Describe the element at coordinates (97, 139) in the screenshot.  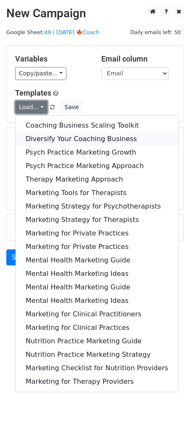
I see `a: Diversify Your Coaching Business` at that location.